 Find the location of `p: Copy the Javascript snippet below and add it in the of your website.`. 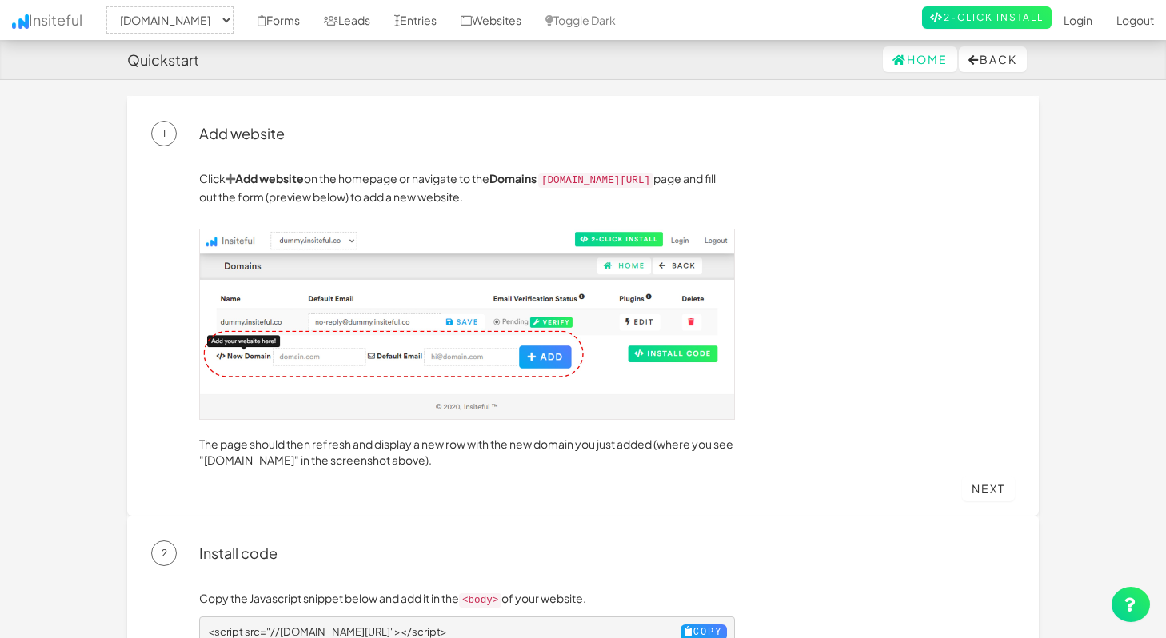

p: Copy the Javascript snippet below and add it in the of your website. is located at coordinates (467, 599).